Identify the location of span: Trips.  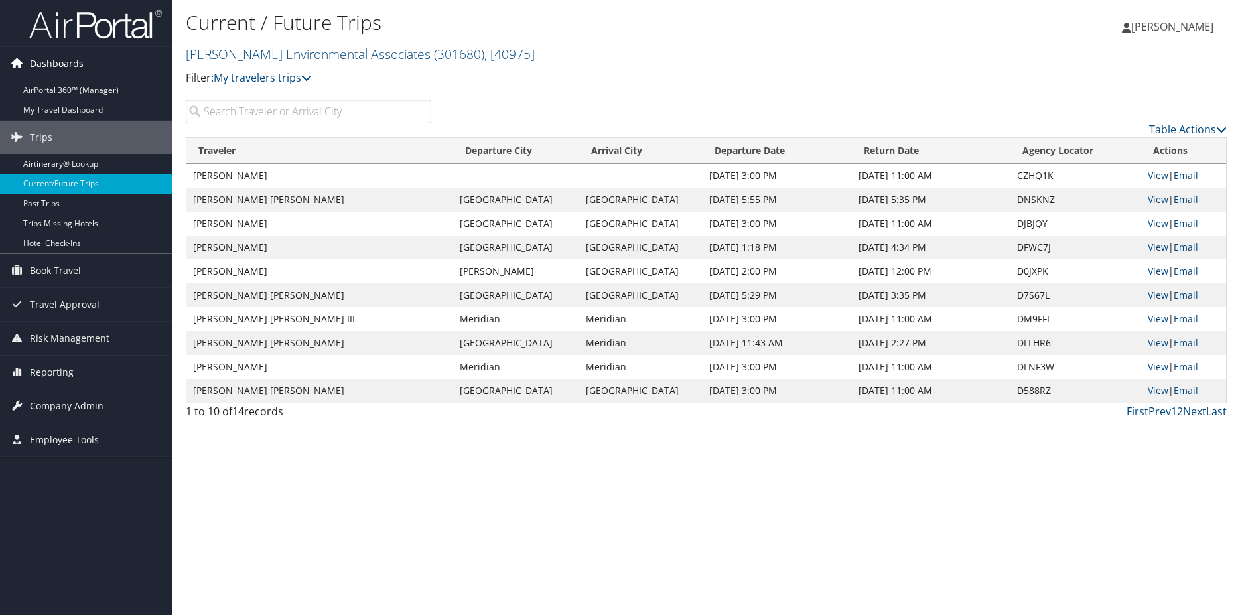
(41, 137).